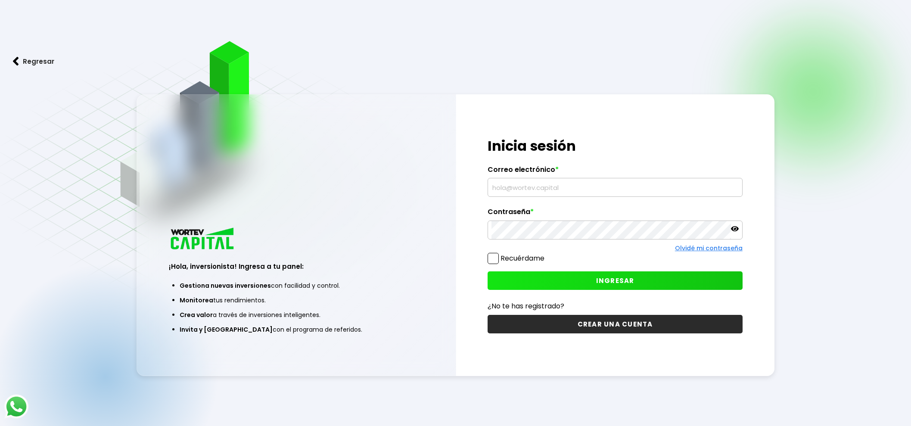 Image resolution: width=911 pixels, height=426 pixels. I want to click on img: flecha izquierda, so click(16, 61).